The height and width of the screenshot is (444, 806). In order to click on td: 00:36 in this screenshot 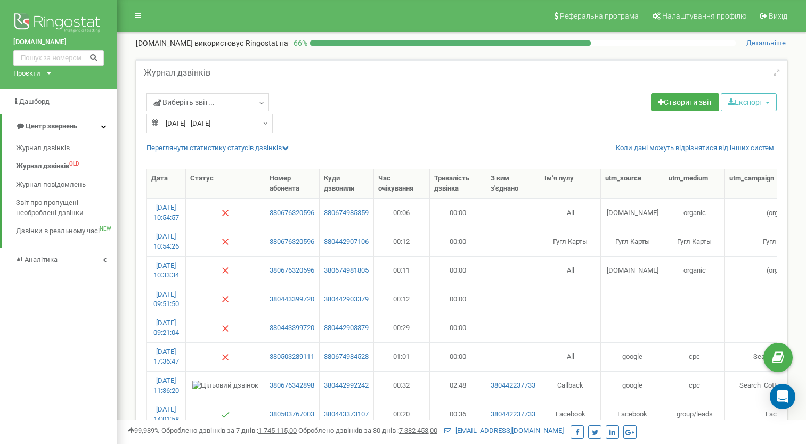, I will do `click(458, 415)`.